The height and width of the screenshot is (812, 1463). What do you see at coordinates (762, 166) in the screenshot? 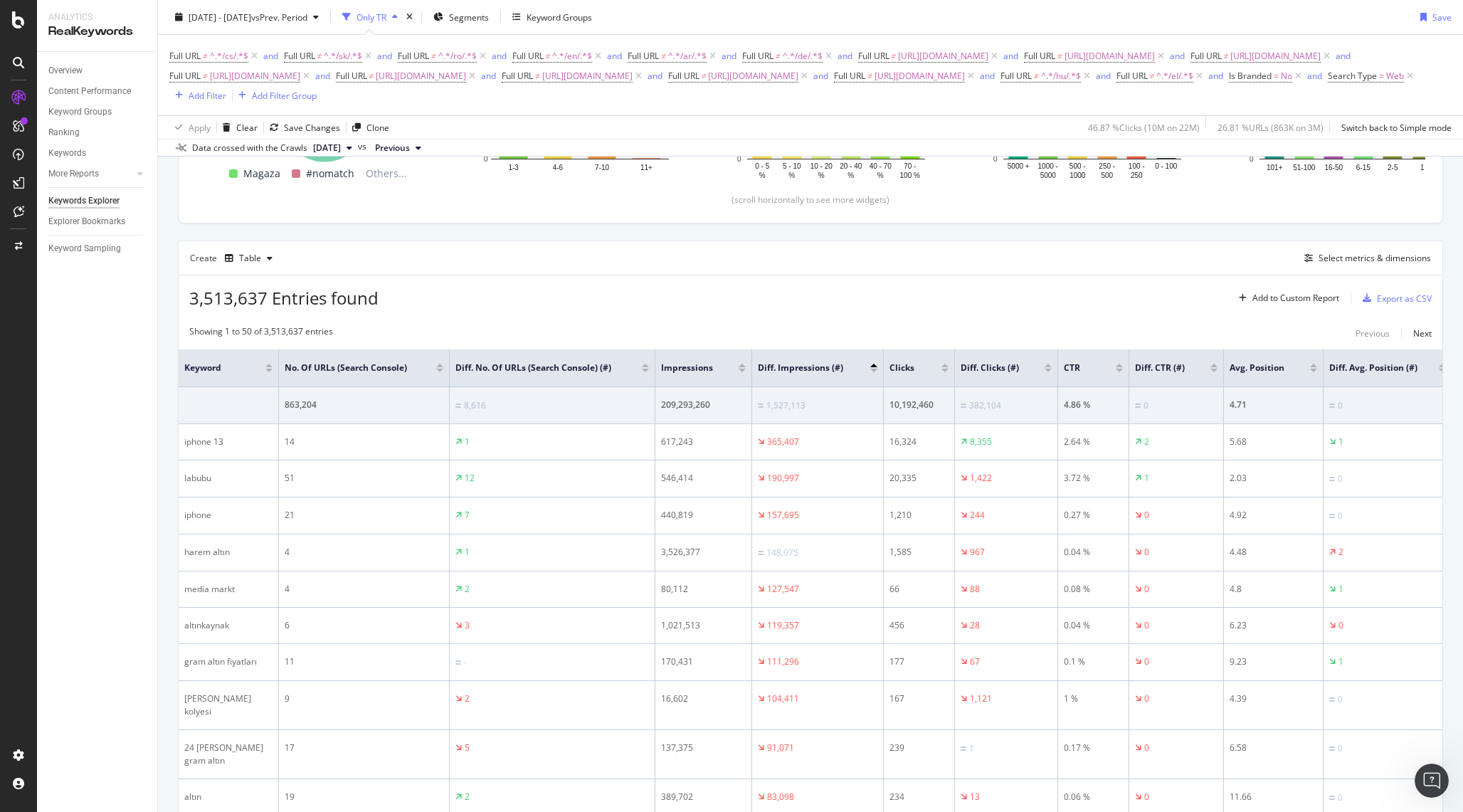
I see `text: 0 - 5` at bounding box center [762, 166].